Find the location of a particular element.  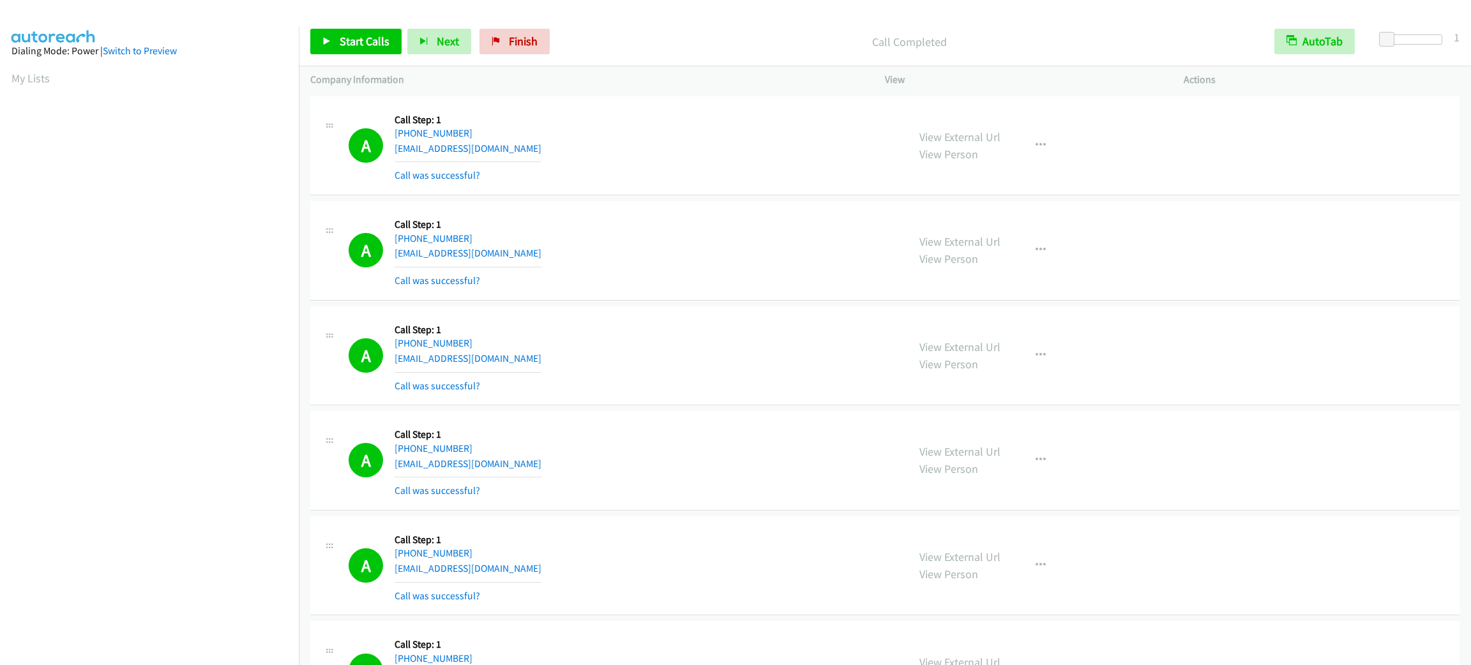

a: Switch to Preview is located at coordinates (140, 50).